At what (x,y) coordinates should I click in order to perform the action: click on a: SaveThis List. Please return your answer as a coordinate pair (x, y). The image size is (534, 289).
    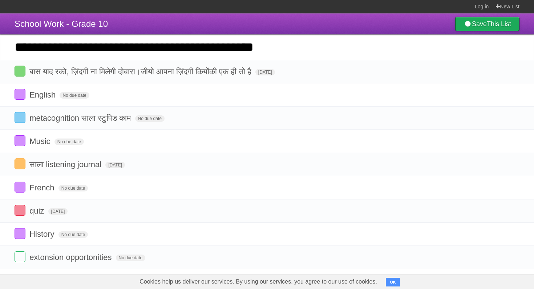
    Looking at the image, I should click on (487, 24).